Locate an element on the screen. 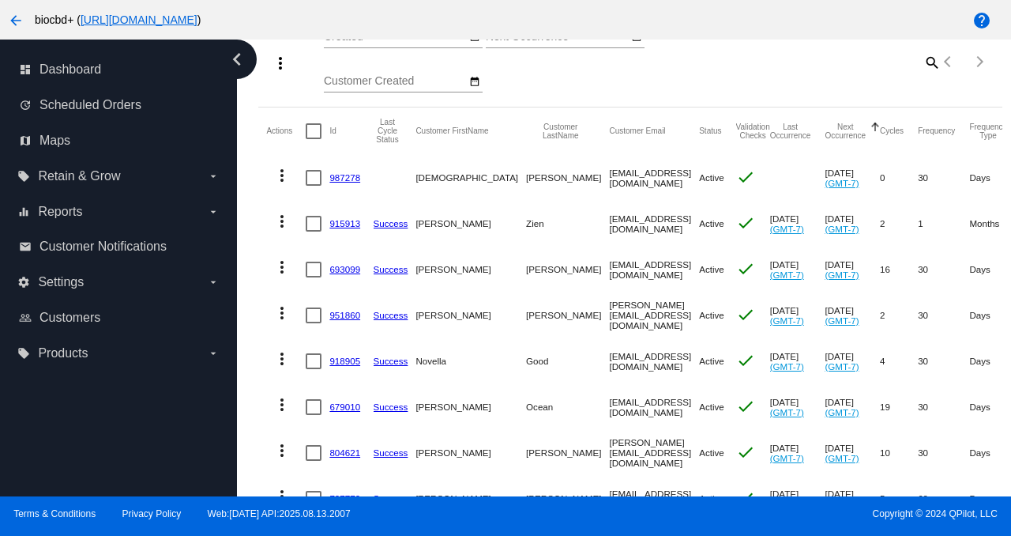 The height and width of the screenshot is (536, 1011). a: dashboard Dashboard is located at coordinates (119, 70).